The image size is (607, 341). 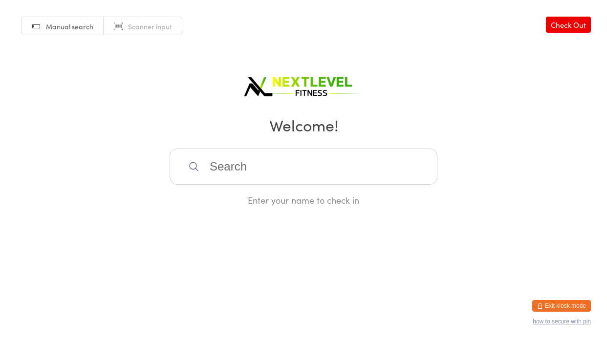 I want to click on a: Check Out, so click(x=569, y=24).